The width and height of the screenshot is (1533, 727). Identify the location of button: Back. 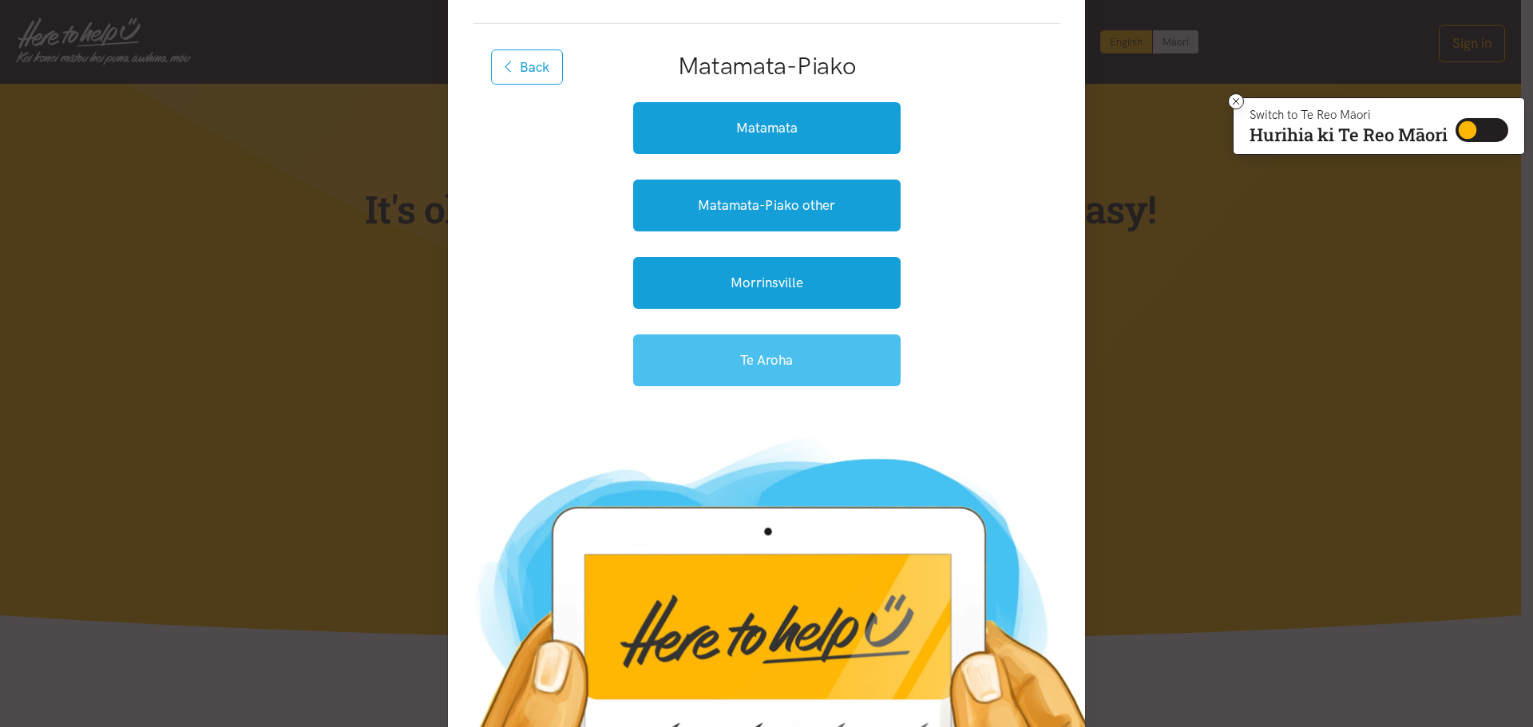
(527, 67).